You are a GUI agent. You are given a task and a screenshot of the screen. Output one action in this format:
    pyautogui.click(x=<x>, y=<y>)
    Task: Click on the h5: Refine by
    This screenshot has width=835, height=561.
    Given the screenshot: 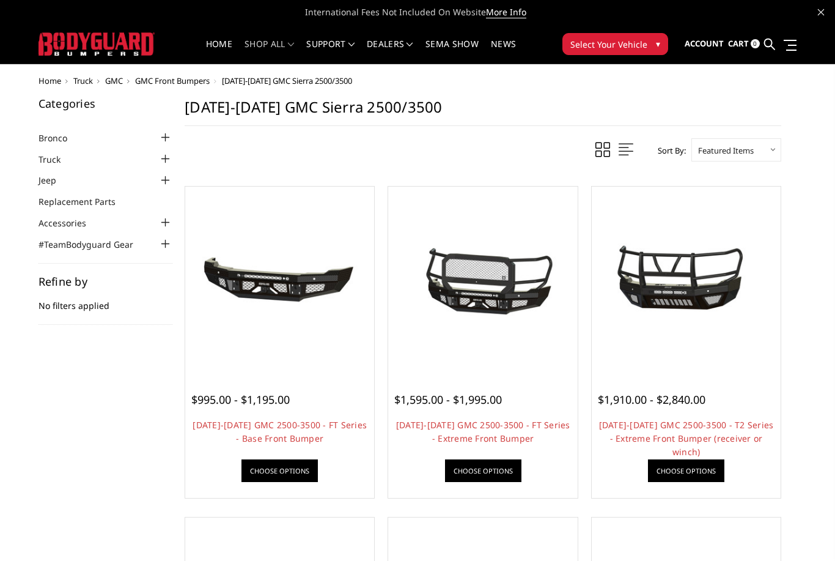 What is the action you would take?
    pyautogui.click(x=106, y=281)
    